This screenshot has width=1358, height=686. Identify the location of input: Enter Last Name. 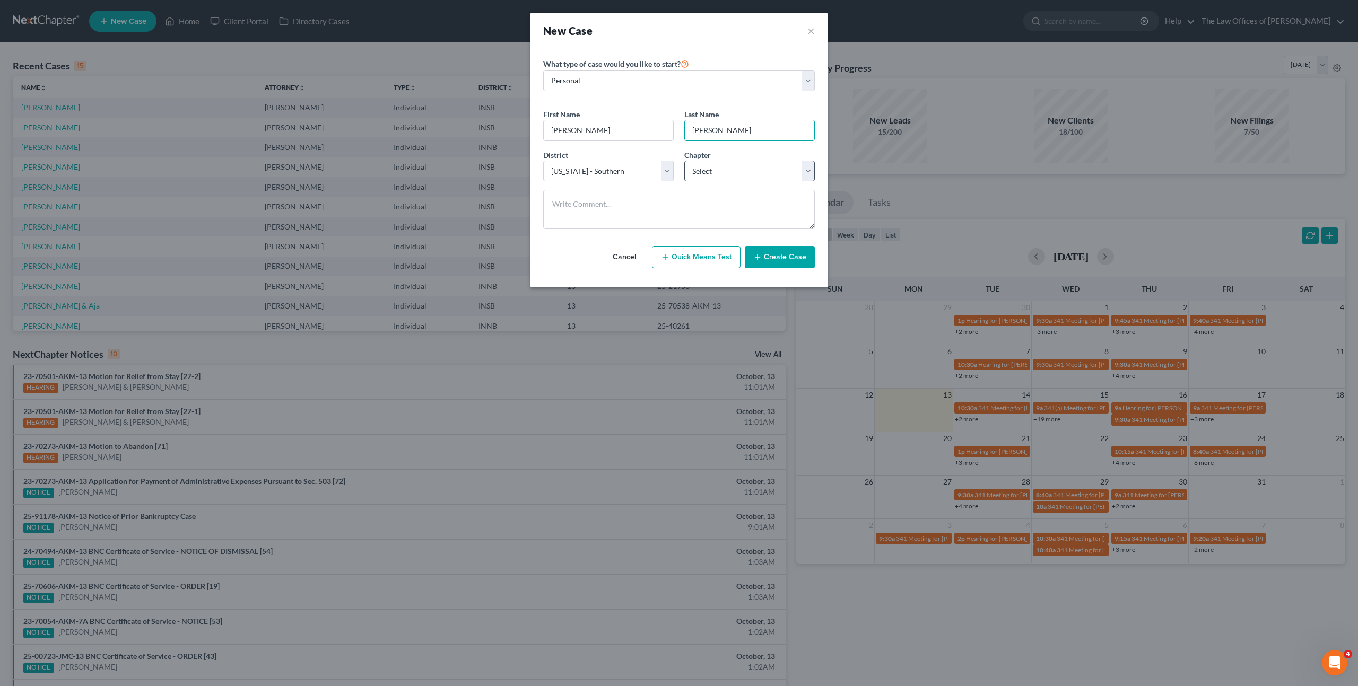
(750, 130).